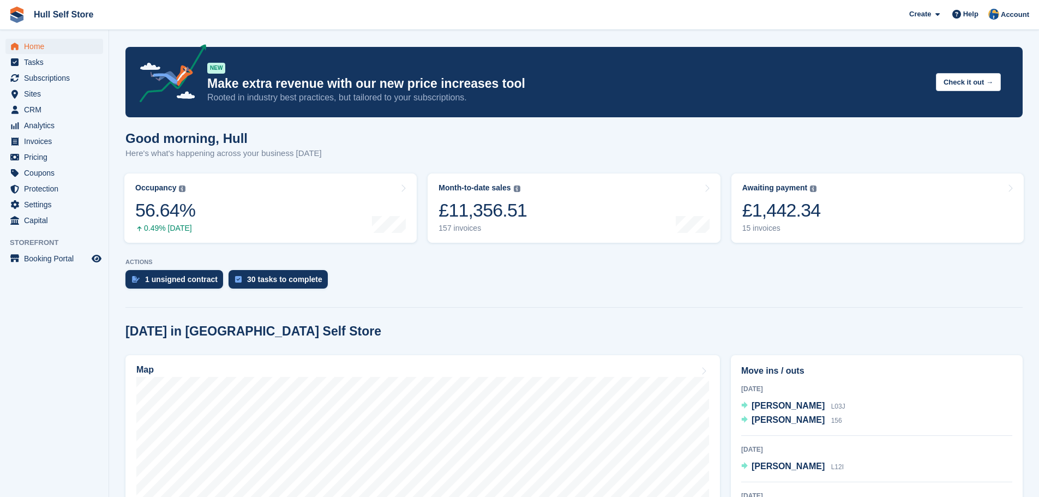 The height and width of the screenshot is (497, 1039). What do you see at coordinates (782, 210) in the screenshot?
I see `div: £1,442.34` at bounding box center [782, 210].